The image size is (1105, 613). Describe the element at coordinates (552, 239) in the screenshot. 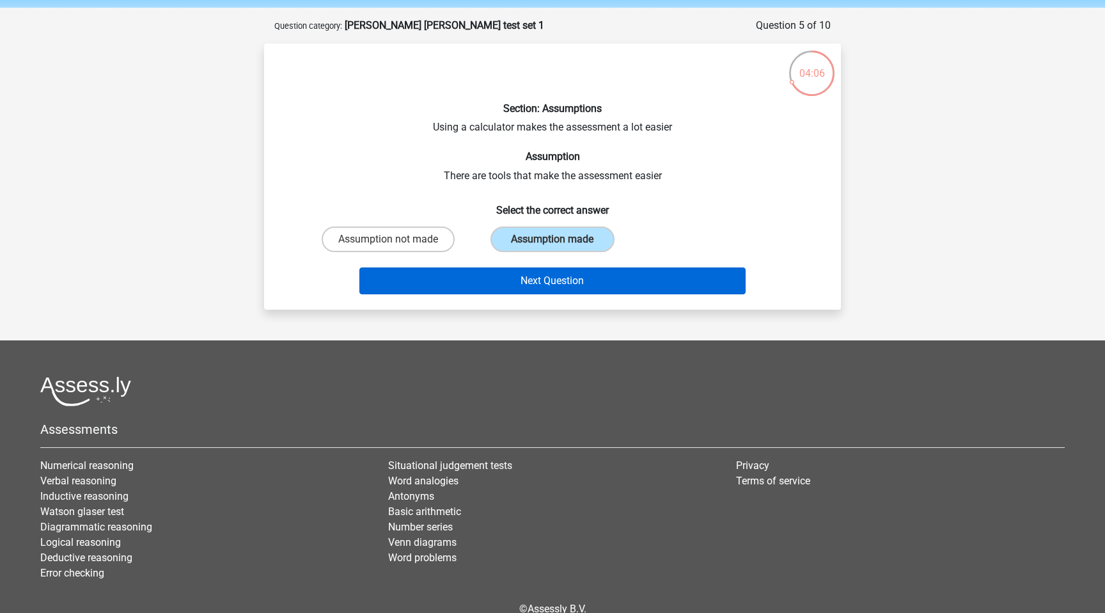

I see `label: Assumption made` at that location.